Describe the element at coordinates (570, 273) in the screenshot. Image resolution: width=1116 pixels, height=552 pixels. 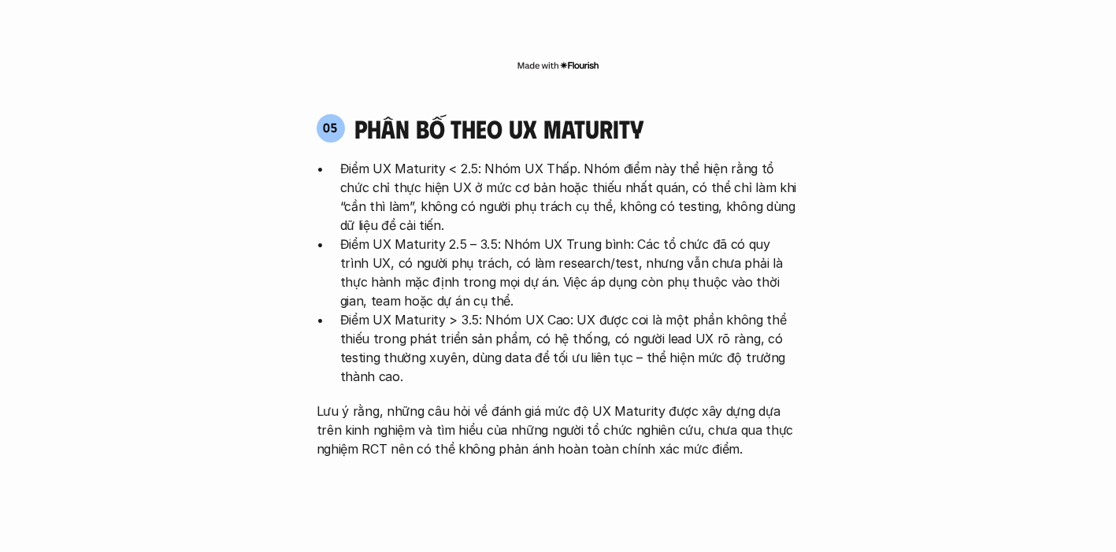
I see `p: Điểm UX Maturity 2.5 – 3.5: Nhóm UX Trung bình: Các tổ chức đã có quy trình UX, có người phụ trác...` at that location.